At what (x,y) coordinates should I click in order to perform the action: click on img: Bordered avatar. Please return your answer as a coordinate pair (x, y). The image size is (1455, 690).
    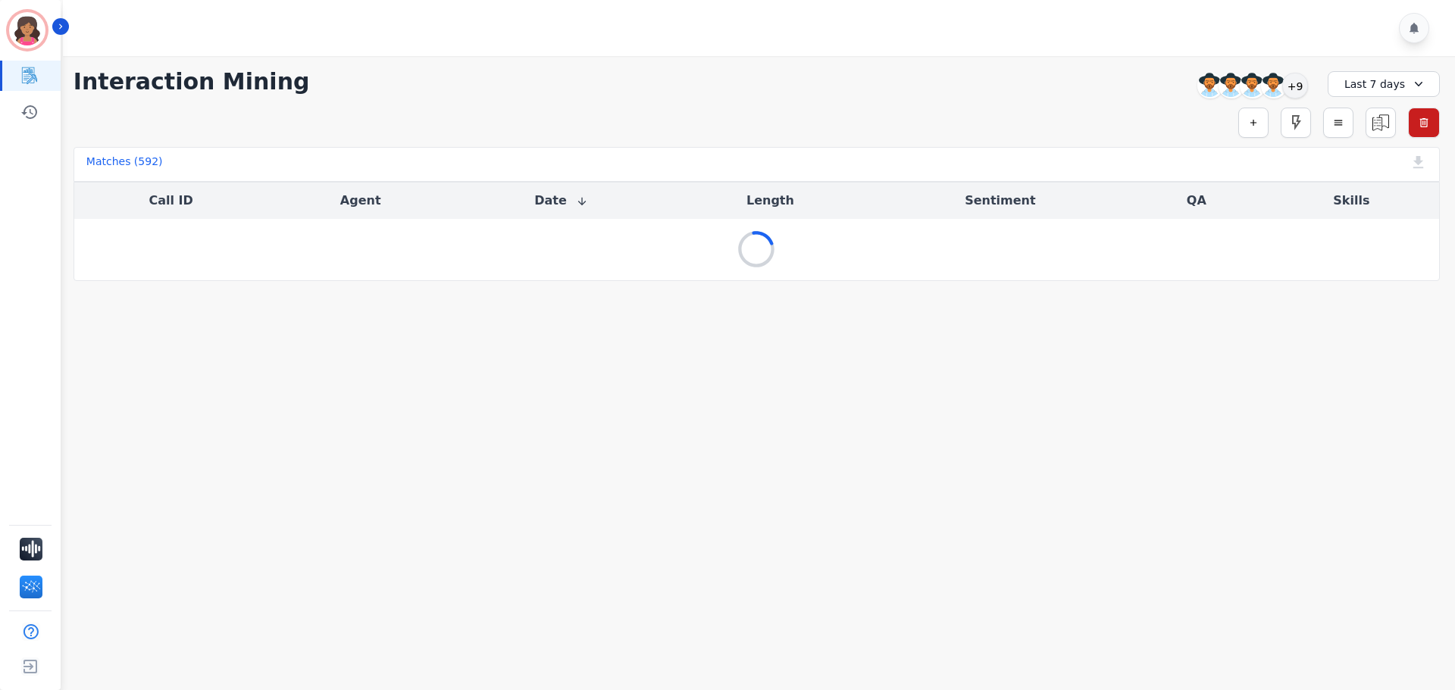
    Looking at the image, I should click on (27, 30).